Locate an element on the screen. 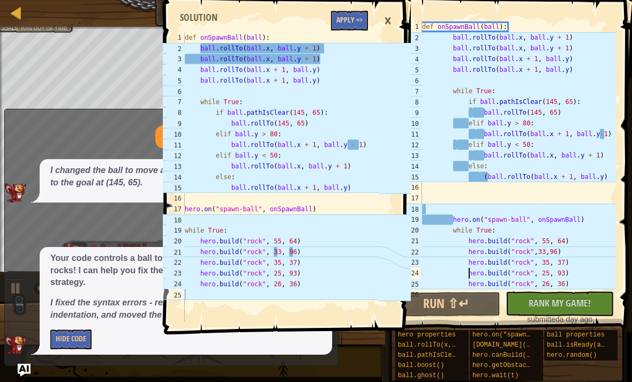 The width and height of the screenshot is (632, 382). span: hero.random() is located at coordinates (572, 355).